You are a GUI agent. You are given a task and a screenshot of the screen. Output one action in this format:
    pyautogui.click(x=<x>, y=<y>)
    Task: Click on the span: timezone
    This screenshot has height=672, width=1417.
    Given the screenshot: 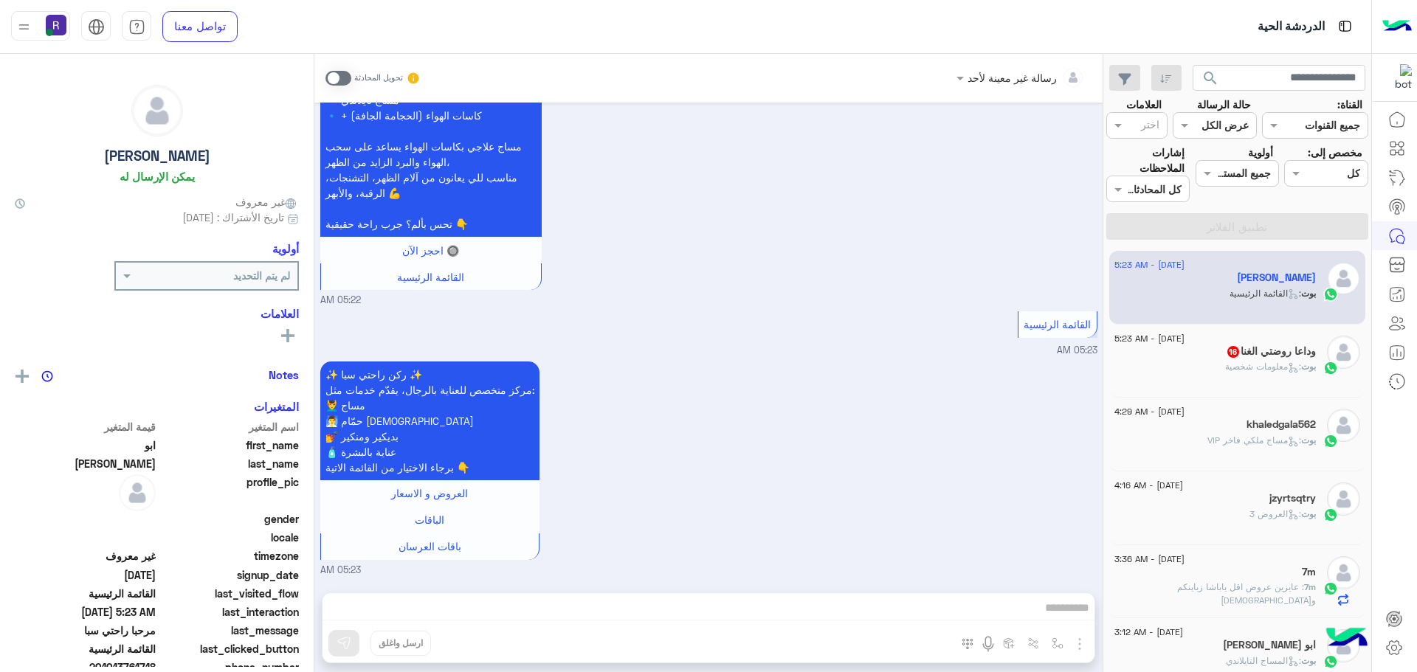 What is the action you would take?
    pyautogui.click(x=229, y=556)
    